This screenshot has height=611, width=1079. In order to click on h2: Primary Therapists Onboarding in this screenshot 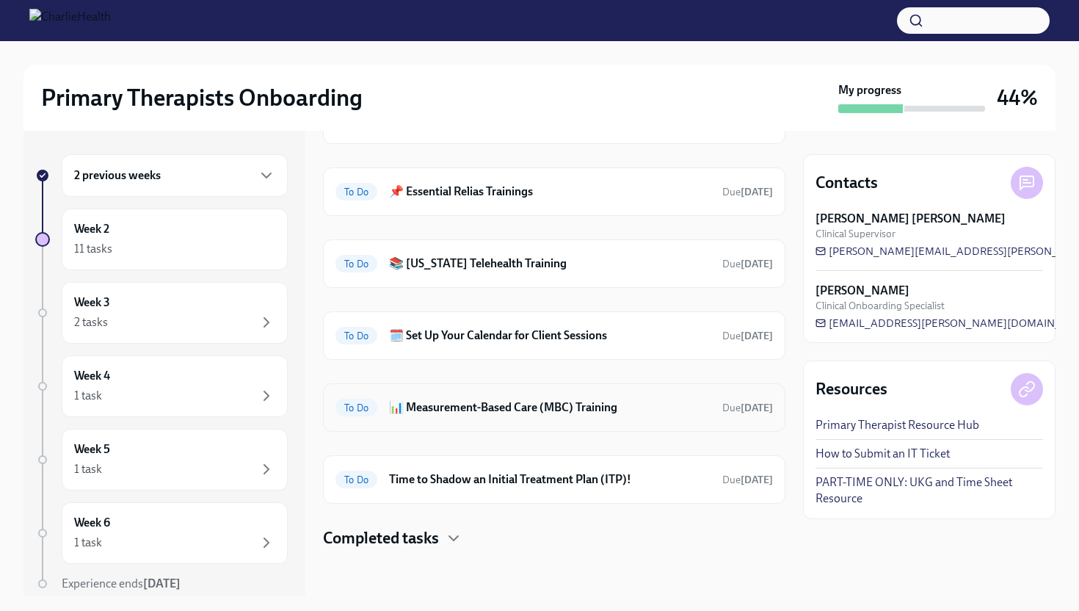, I will do `click(202, 98)`.